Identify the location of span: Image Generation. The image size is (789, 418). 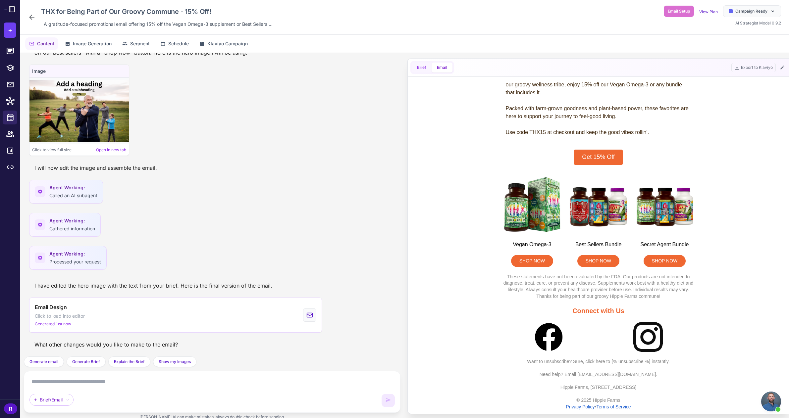
(92, 44).